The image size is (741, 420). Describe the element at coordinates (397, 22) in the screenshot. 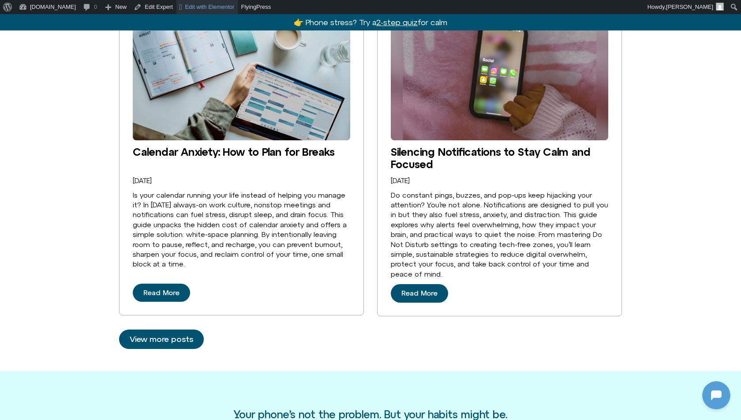

I see `u: 2-step quiz` at that location.